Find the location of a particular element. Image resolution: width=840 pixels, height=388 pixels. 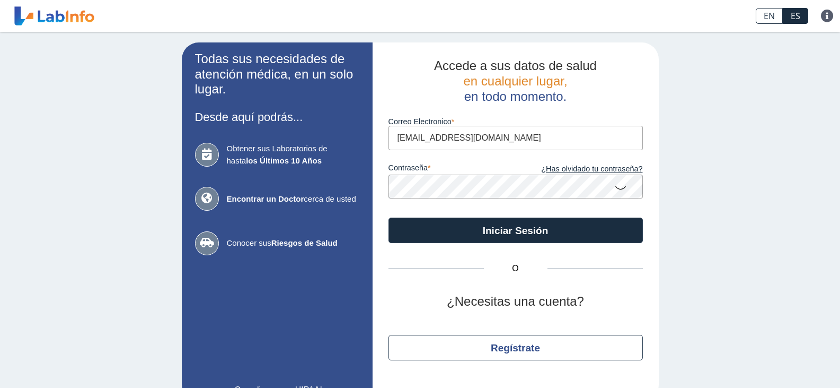

a: ES is located at coordinates (796, 16).